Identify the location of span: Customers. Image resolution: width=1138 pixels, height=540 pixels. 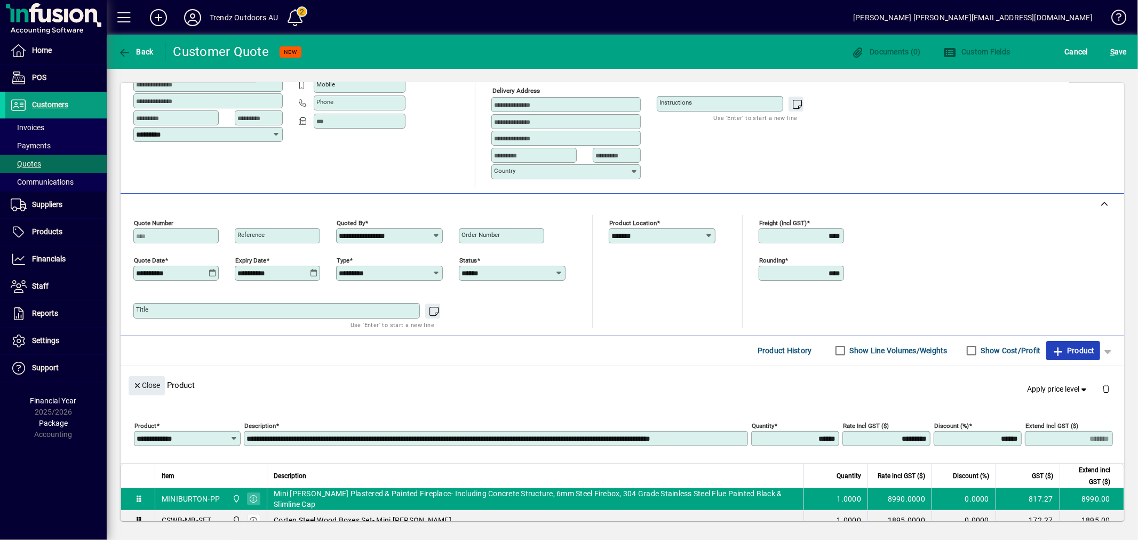
(50, 105).